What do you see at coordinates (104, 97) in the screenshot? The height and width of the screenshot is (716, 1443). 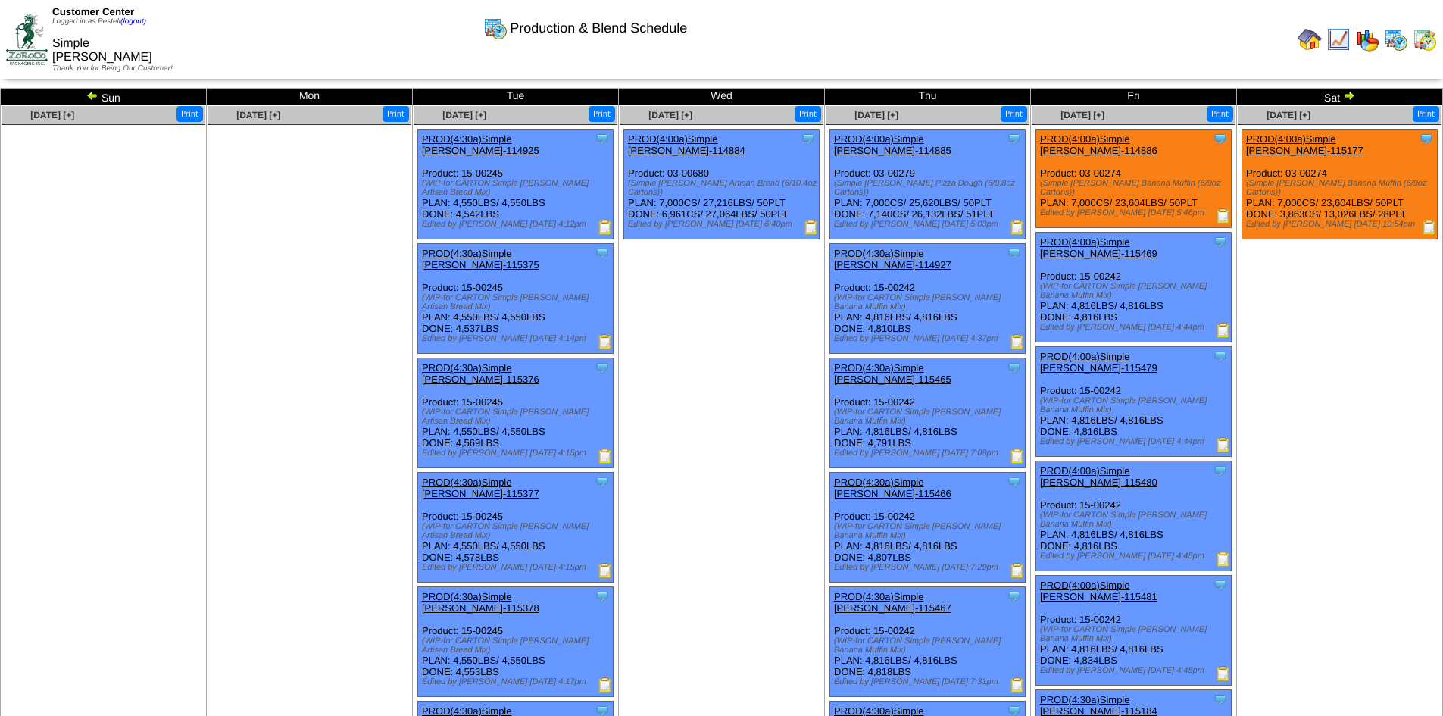 I see `td: Sun` at bounding box center [104, 97].